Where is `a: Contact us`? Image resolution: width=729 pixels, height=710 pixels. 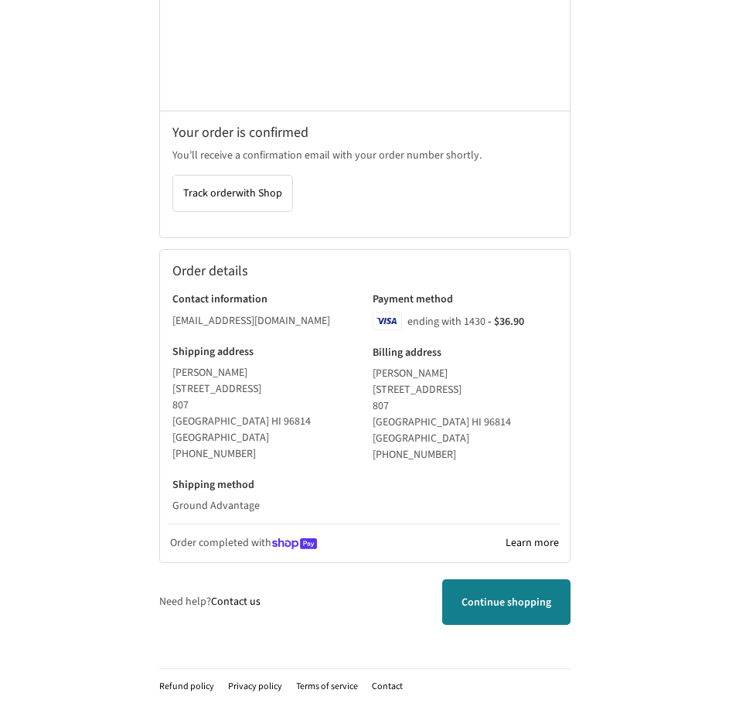
a: Contact us is located at coordinates (236, 602).